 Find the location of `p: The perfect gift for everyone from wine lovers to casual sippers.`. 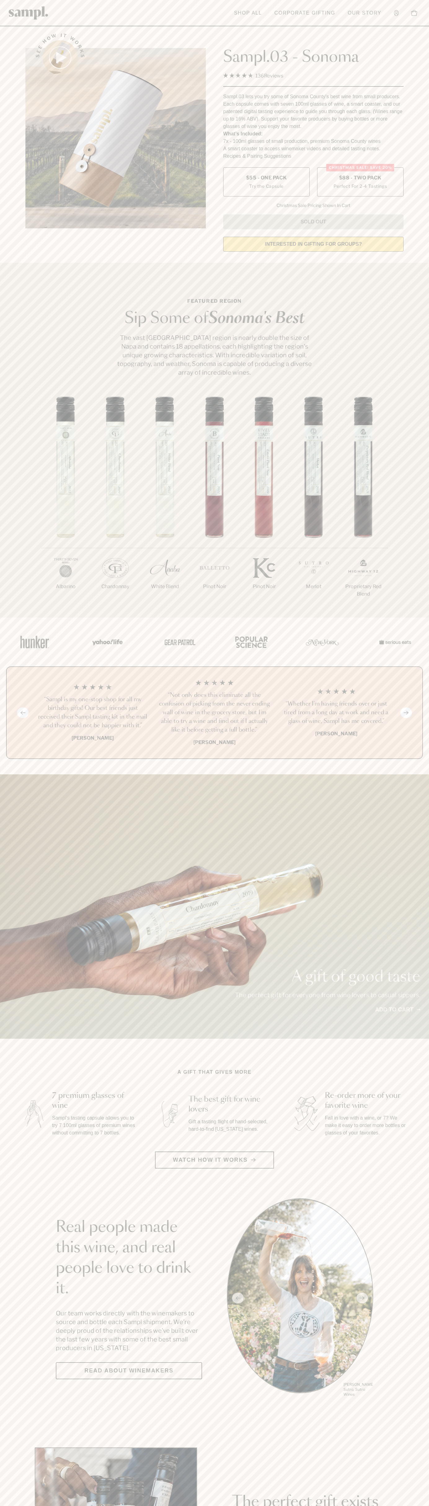

p: The perfect gift for everyone from wine lovers to casual sippers. is located at coordinates (327, 995).